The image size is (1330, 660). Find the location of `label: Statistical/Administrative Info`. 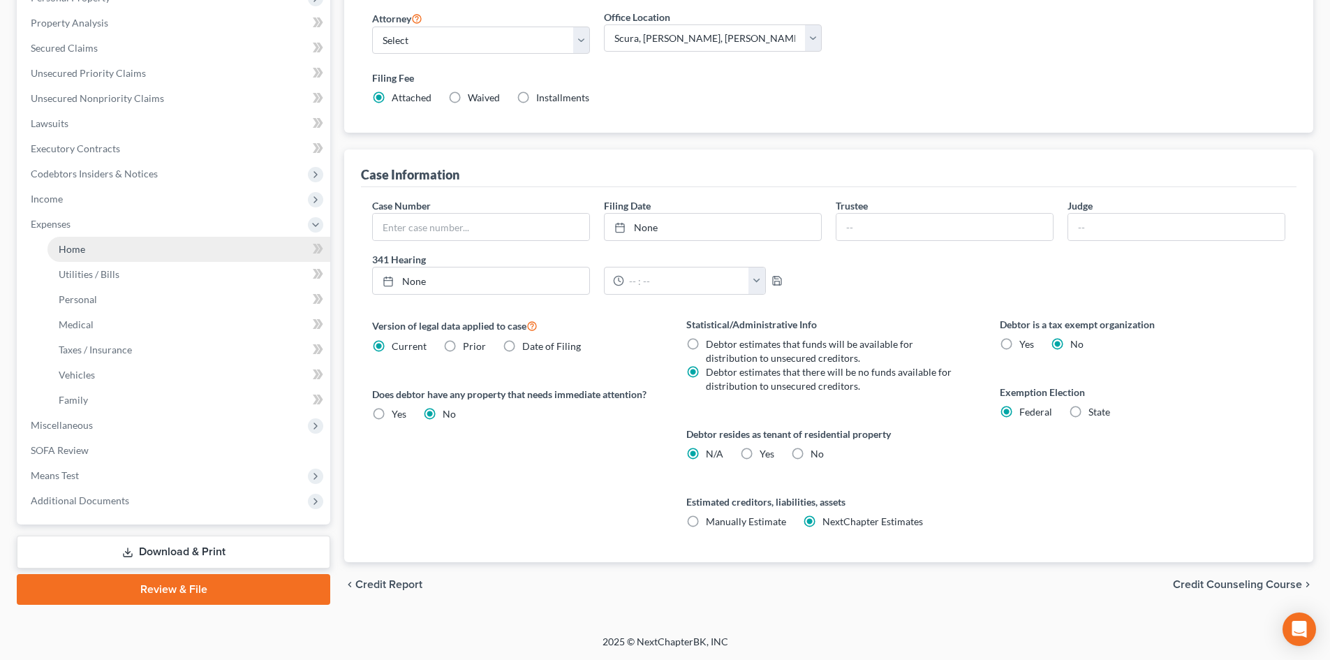

label: Statistical/Administrative Info is located at coordinates (829, 324).